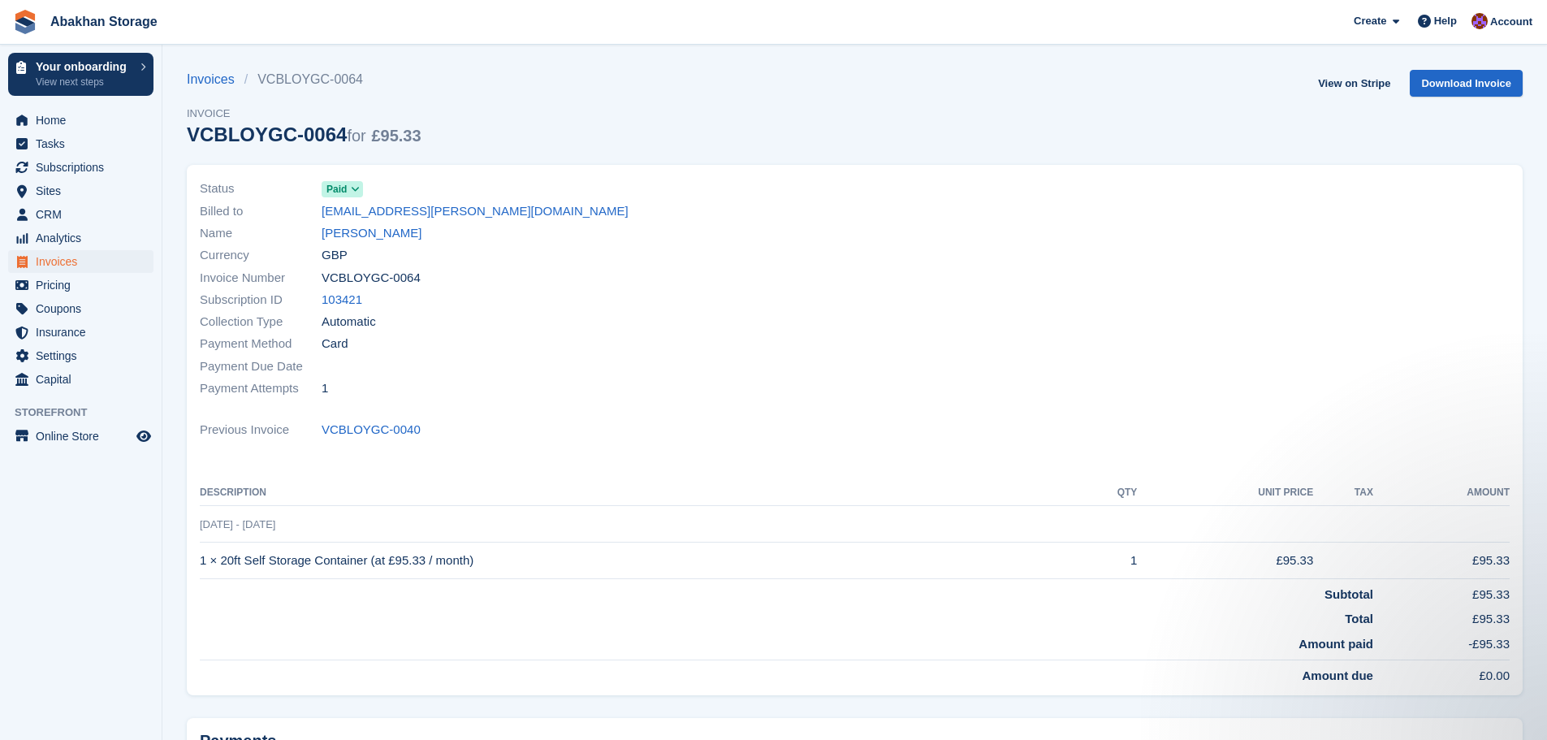 This screenshot has width=1547, height=740. What do you see at coordinates (304, 80) in the screenshot?
I see `nav: breadcrumbs` at bounding box center [304, 80].